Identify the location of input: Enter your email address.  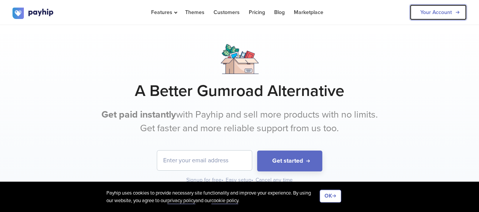
(204, 160).